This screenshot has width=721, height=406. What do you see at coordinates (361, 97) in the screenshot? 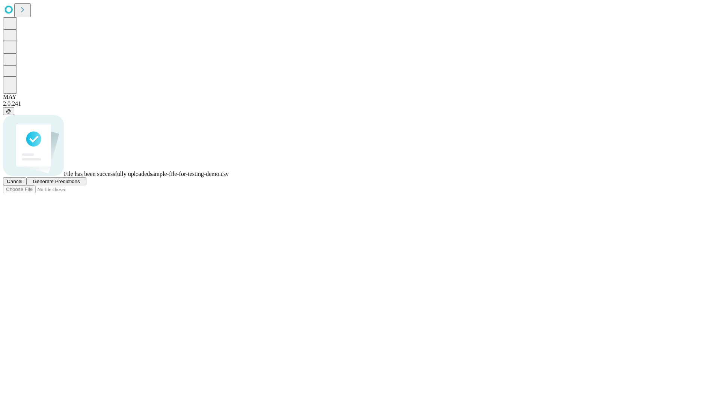
I see `div: MAY` at bounding box center [361, 97].